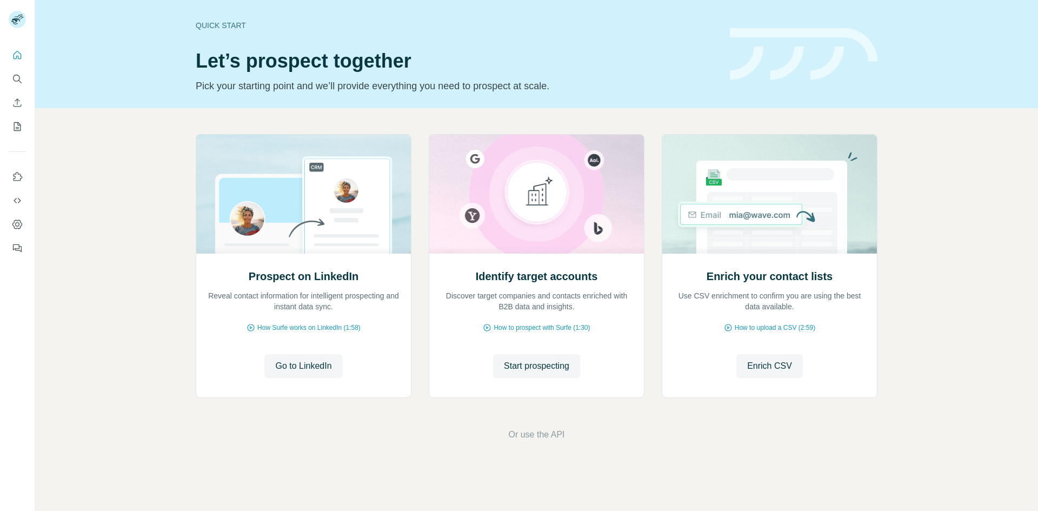  I want to click on img: Enrich your contact lists, so click(770, 194).